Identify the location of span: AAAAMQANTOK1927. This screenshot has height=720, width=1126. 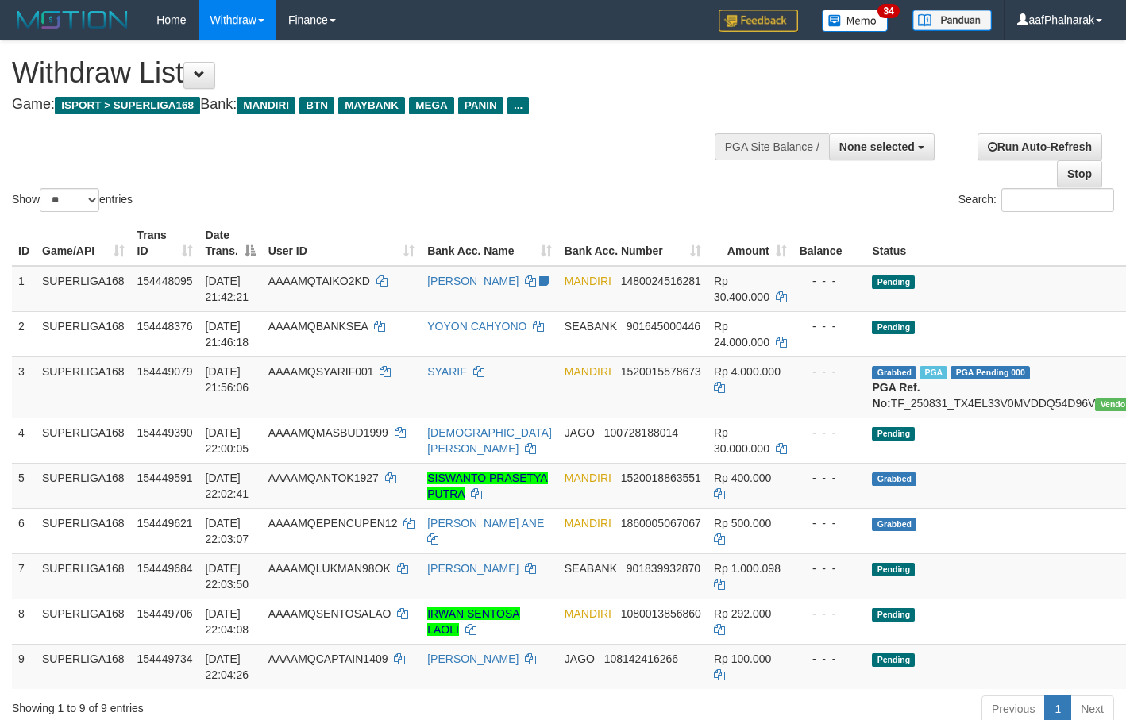
(323, 478).